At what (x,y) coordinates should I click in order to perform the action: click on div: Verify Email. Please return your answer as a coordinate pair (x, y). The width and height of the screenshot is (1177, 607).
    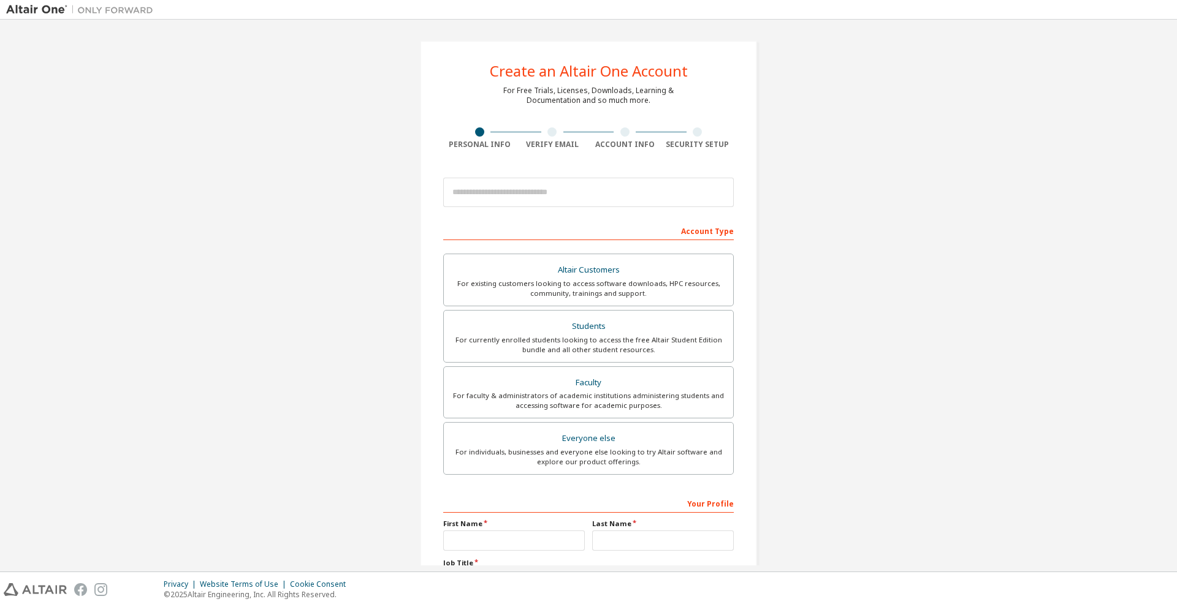
    Looking at the image, I should click on (552, 145).